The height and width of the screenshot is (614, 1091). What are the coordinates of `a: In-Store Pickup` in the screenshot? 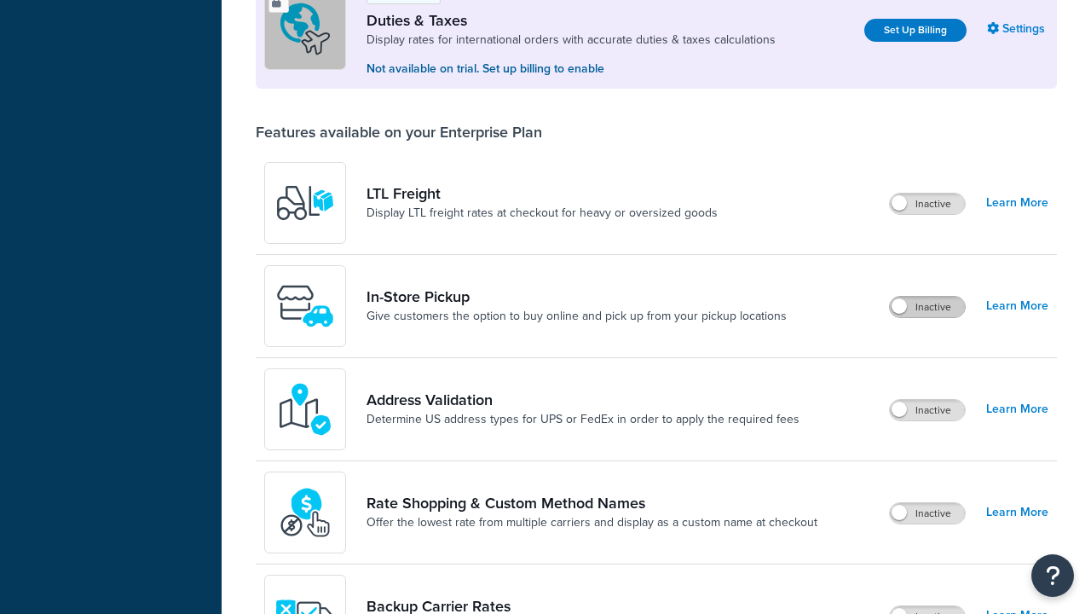 It's located at (576, 297).